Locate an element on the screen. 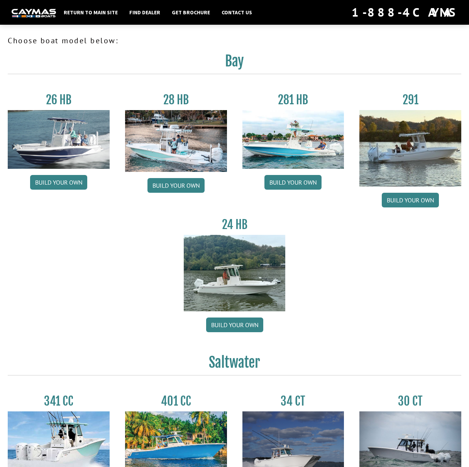 Image resolution: width=469 pixels, height=467 pixels. img: white-logo-c9c8dbefe5ff5ceceb0f0178aa75bf4bb51f6bca0971e226c86eb53dfe498488.png is located at coordinates (34, 13).